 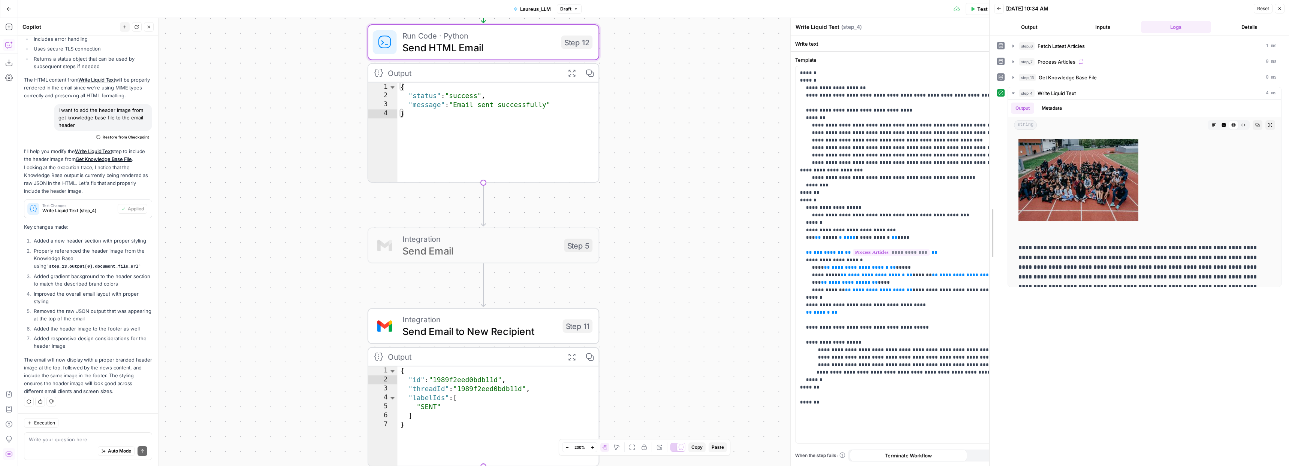 What do you see at coordinates (577, 42) in the screenshot?
I see `div: Step 12` at bounding box center [577, 42].